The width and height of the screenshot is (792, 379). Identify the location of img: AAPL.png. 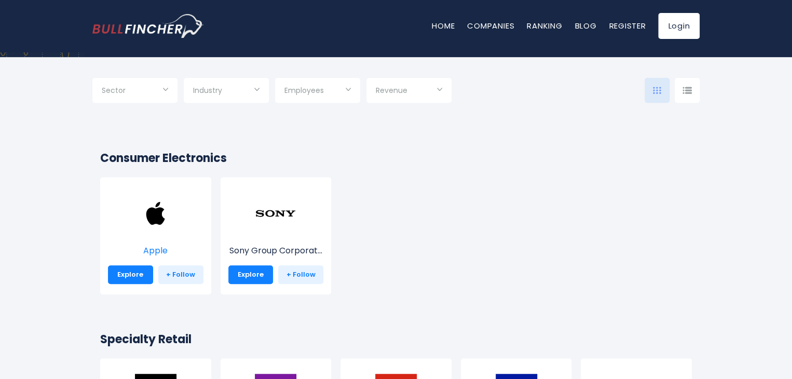
(156, 213).